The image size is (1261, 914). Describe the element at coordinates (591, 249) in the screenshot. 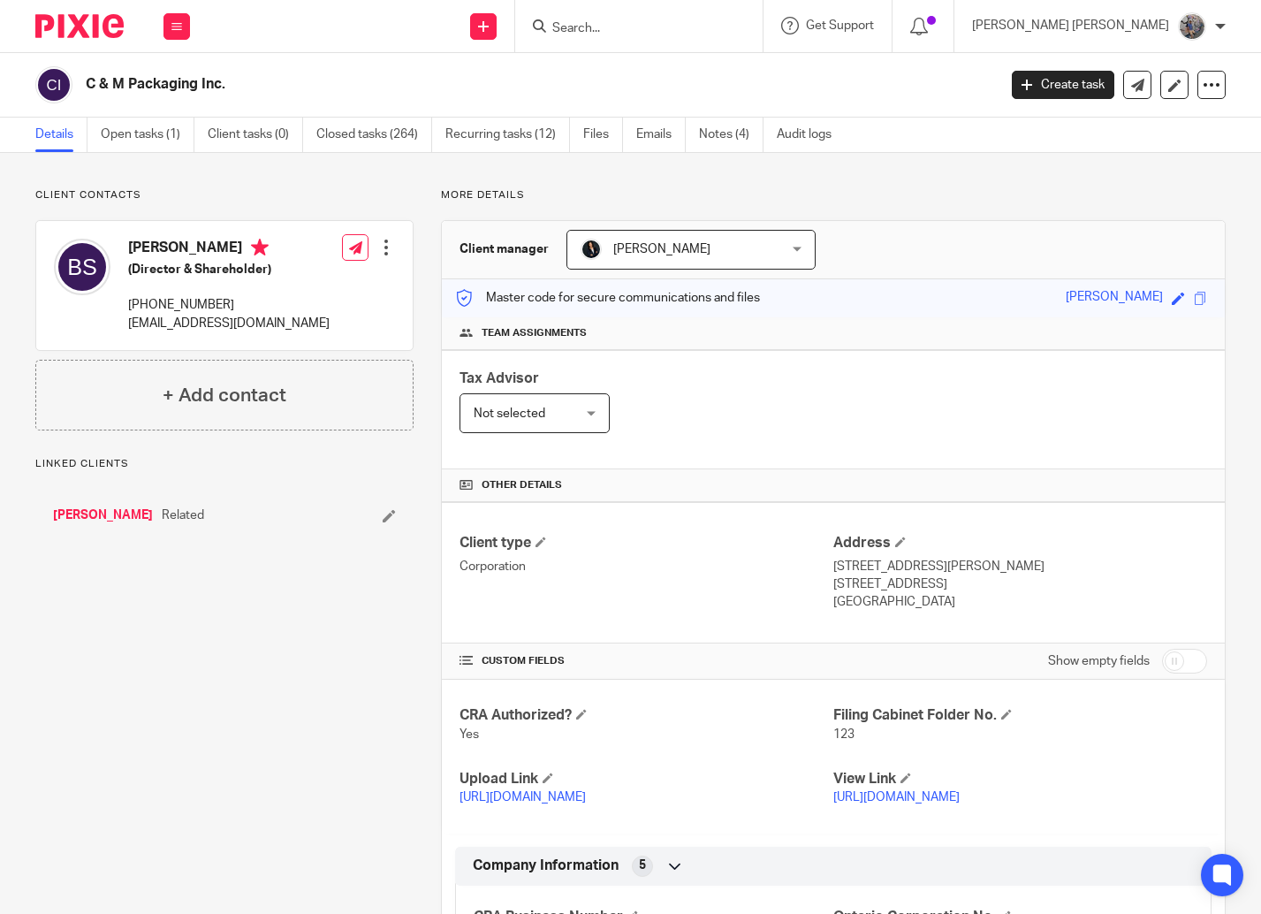

I see `img: HardeepM.png` at that location.